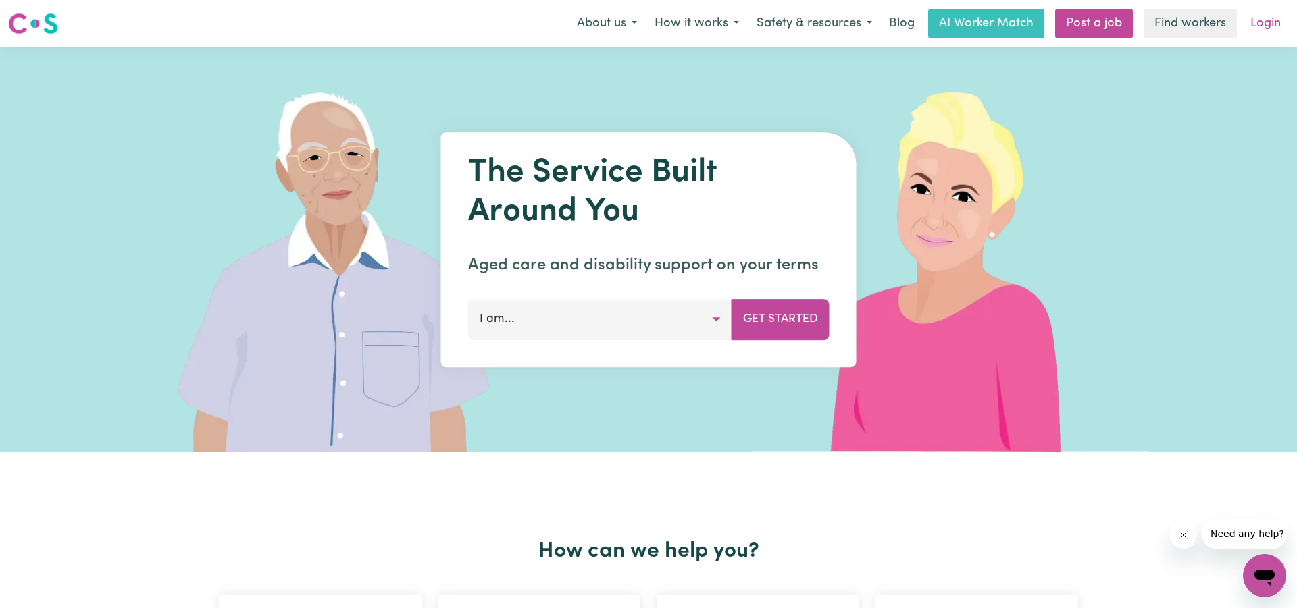 Image resolution: width=1297 pixels, height=608 pixels. Describe the element at coordinates (1190, 24) in the screenshot. I see `a: Find workers` at that location.